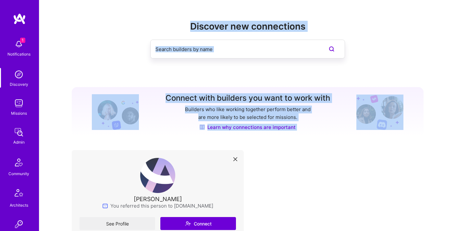  What do you see at coordinates (19, 113) in the screenshot?
I see `div: Missions` at bounding box center [19, 113].